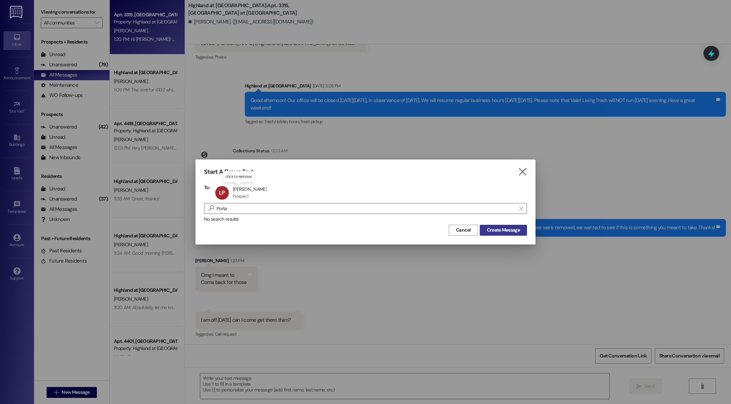  I want to click on button: Create Message, so click(503, 230).